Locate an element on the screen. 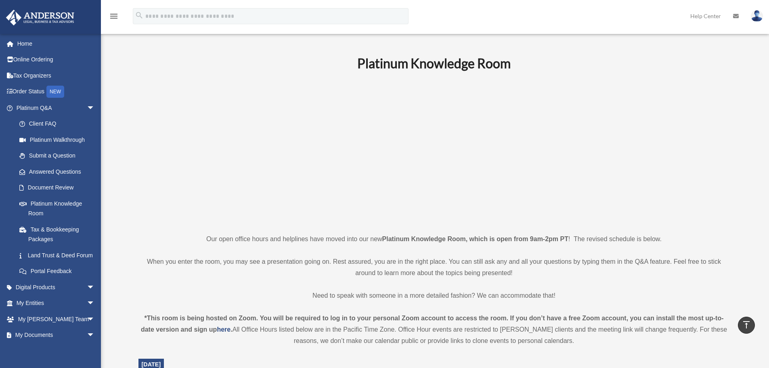 This screenshot has height=368, width=769. img: Anderson Advisors Platinum Portal is located at coordinates (40, 17).